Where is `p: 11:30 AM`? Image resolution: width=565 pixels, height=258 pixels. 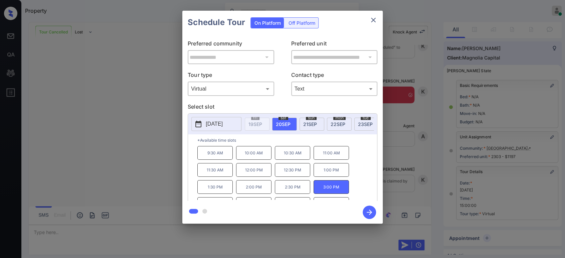
p: 11:30 AM is located at coordinates (215, 170).